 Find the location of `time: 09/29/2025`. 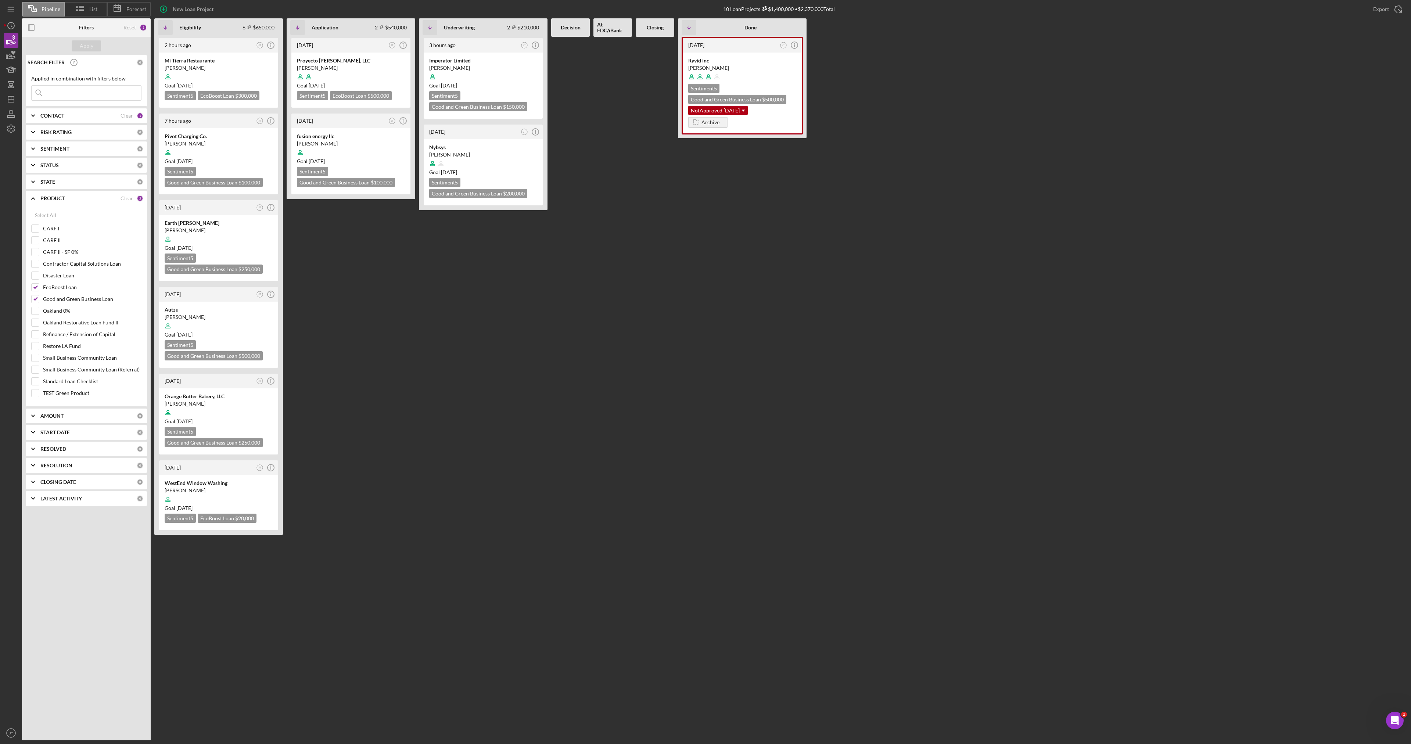

time: 09/29/2025 is located at coordinates (185, 248).